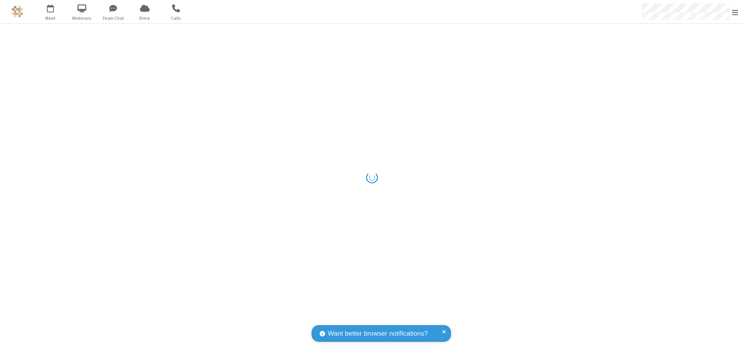 This screenshot has width=744, height=355. Describe the element at coordinates (144, 18) in the screenshot. I see `span: Drive` at that location.